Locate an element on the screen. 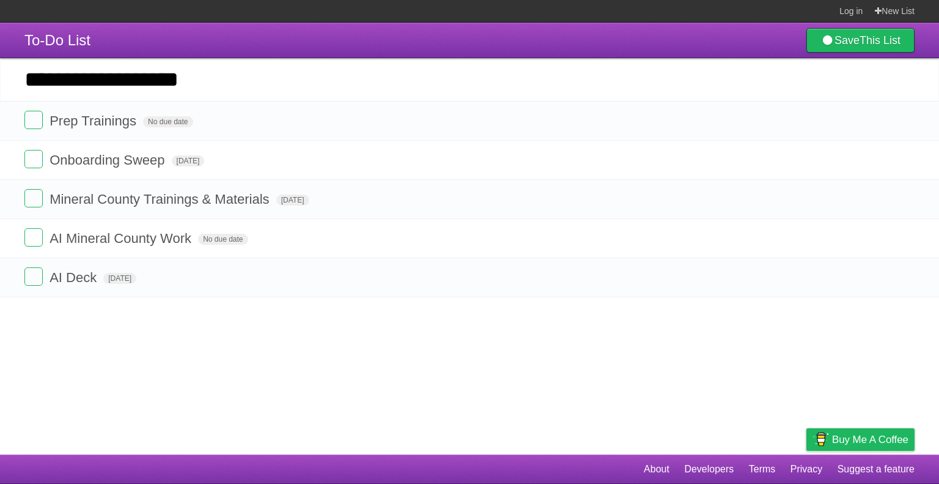  span: AI Deck is located at coordinates (75, 277).